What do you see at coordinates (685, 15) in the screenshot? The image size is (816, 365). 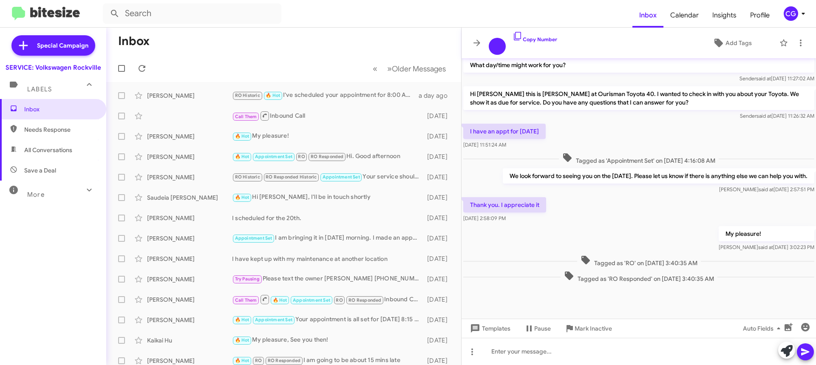 I see `a: Calendar` at bounding box center [685, 15].